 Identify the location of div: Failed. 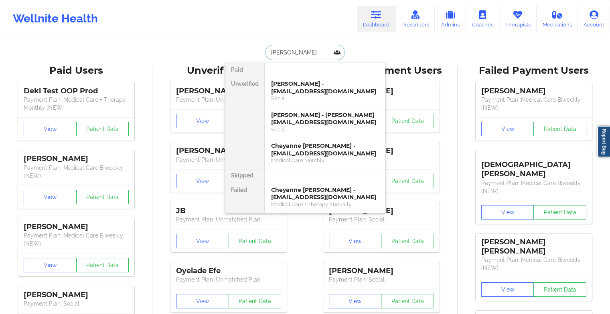
(245, 198).